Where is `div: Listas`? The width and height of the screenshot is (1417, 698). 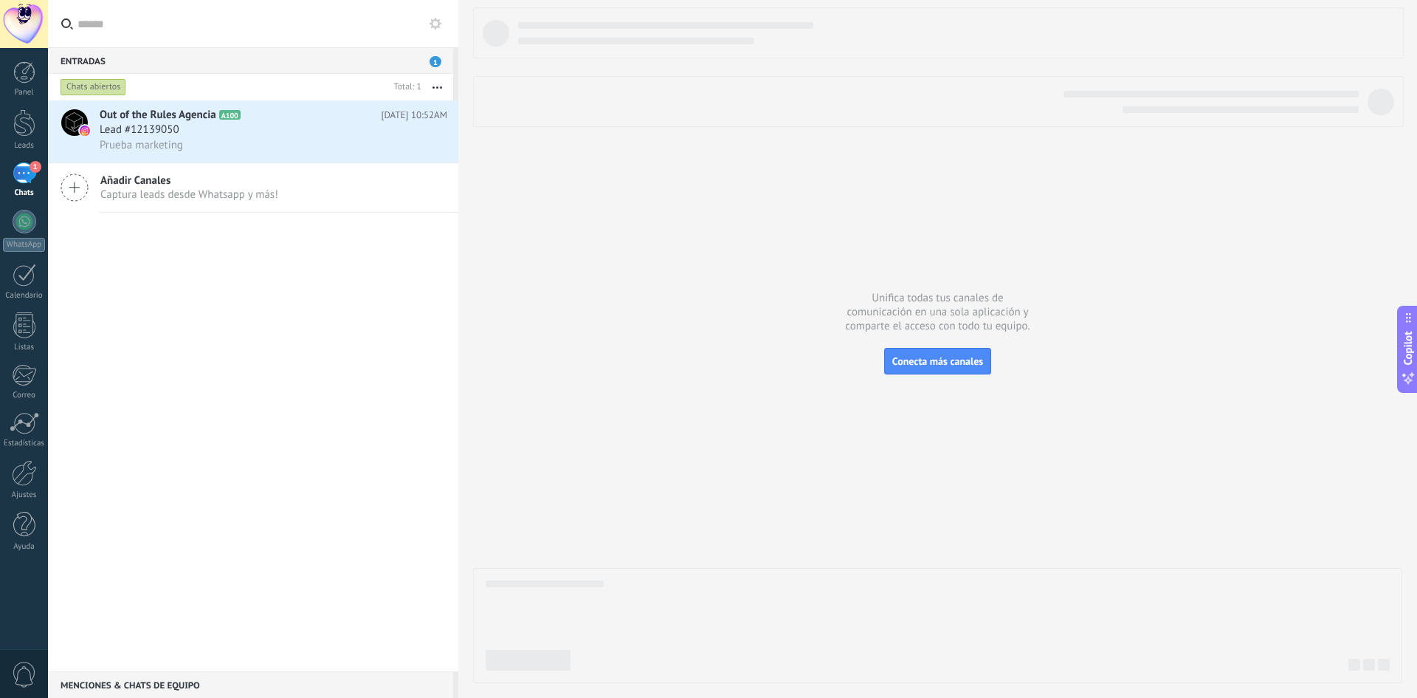 div: Listas is located at coordinates (24, 347).